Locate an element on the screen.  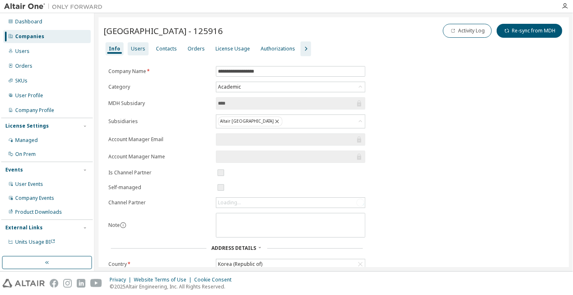
img: altair_logo.svg is located at coordinates (23, 283).